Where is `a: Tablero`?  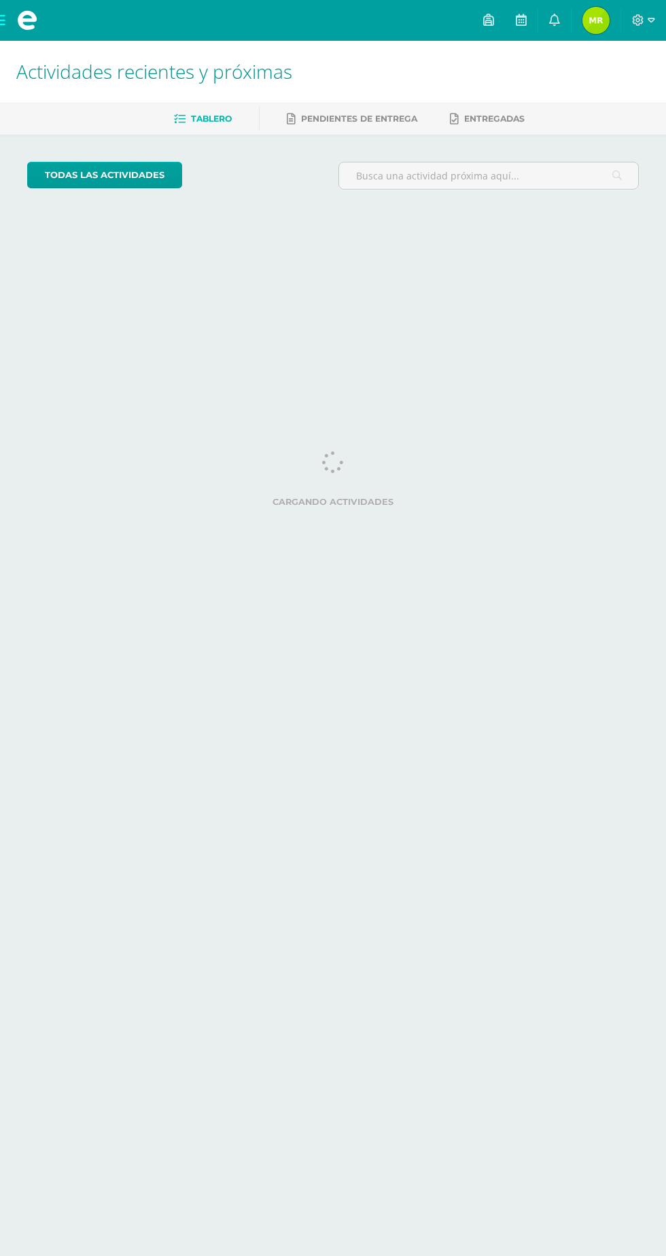 a: Tablero is located at coordinates (202, 119).